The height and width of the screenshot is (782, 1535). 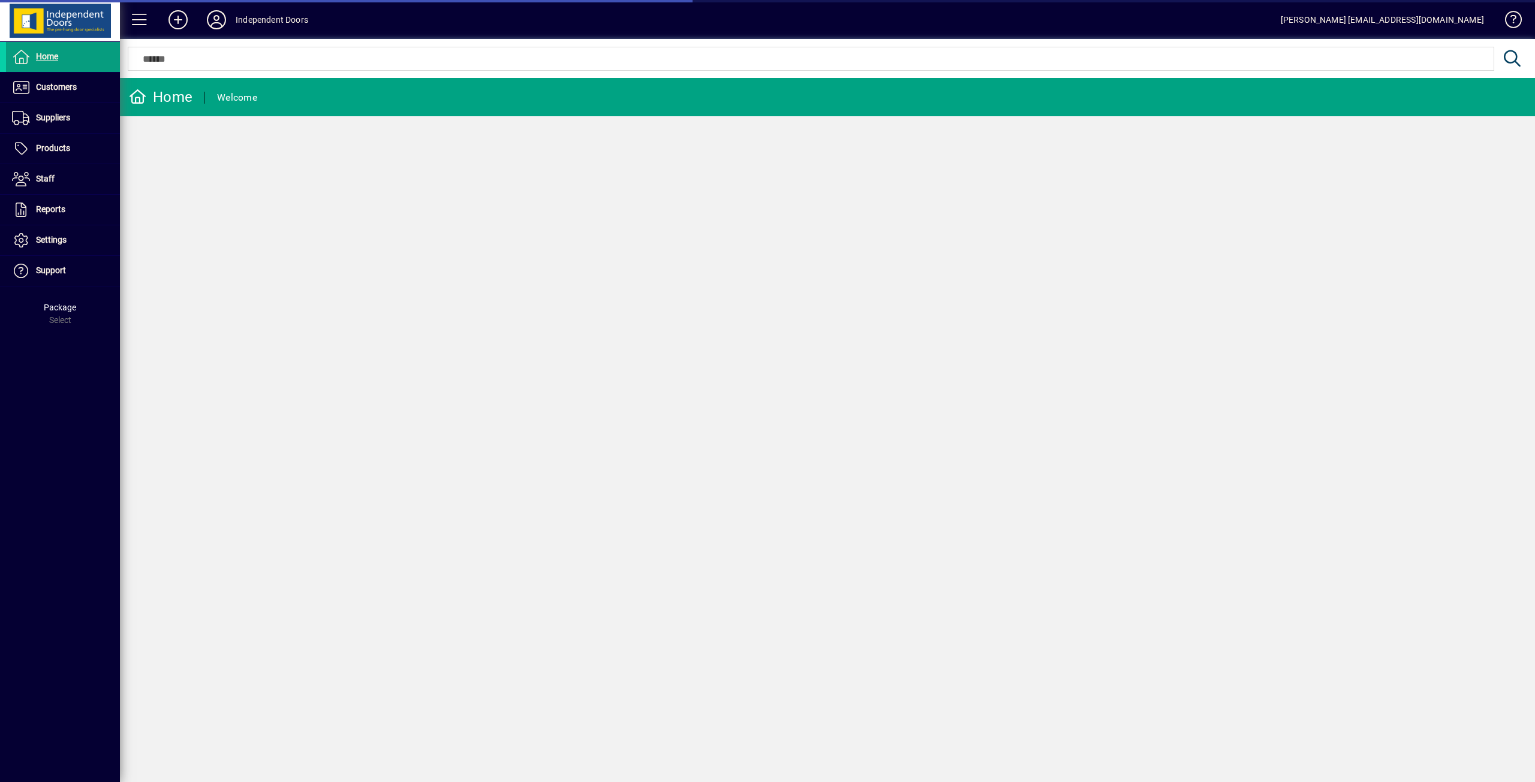 What do you see at coordinates (47, 56) in the screenshot?
I see `span: Home` at bounding box center [47, 56].